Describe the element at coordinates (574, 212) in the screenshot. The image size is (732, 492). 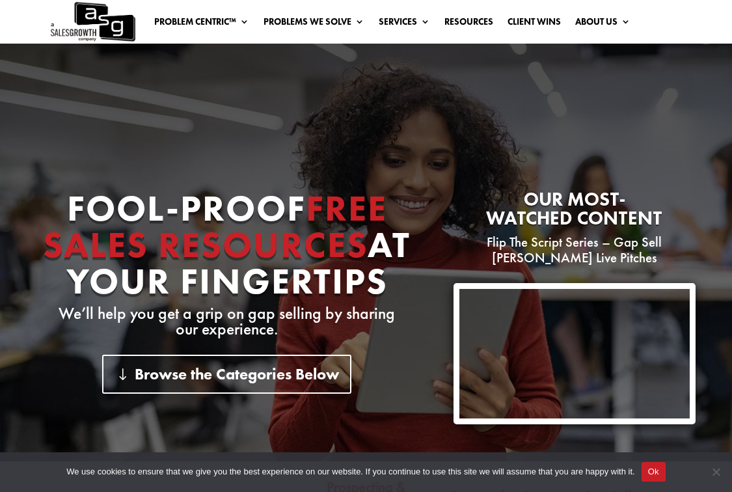
I see `h2: Our most-watched content` at that location.